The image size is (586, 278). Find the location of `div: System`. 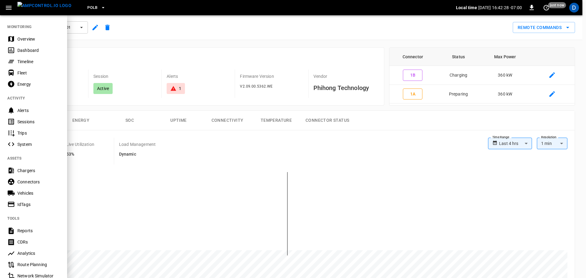

div: System is located at coordinates (38, 144).